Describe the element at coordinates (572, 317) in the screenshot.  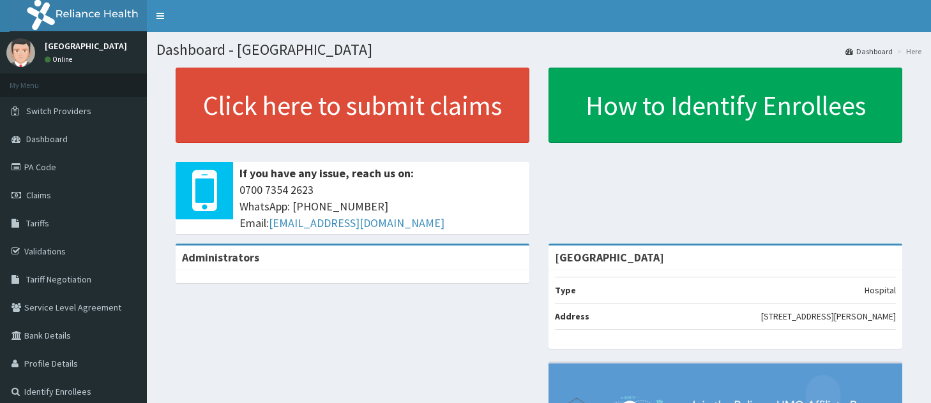
I see `b: Address` at that location.